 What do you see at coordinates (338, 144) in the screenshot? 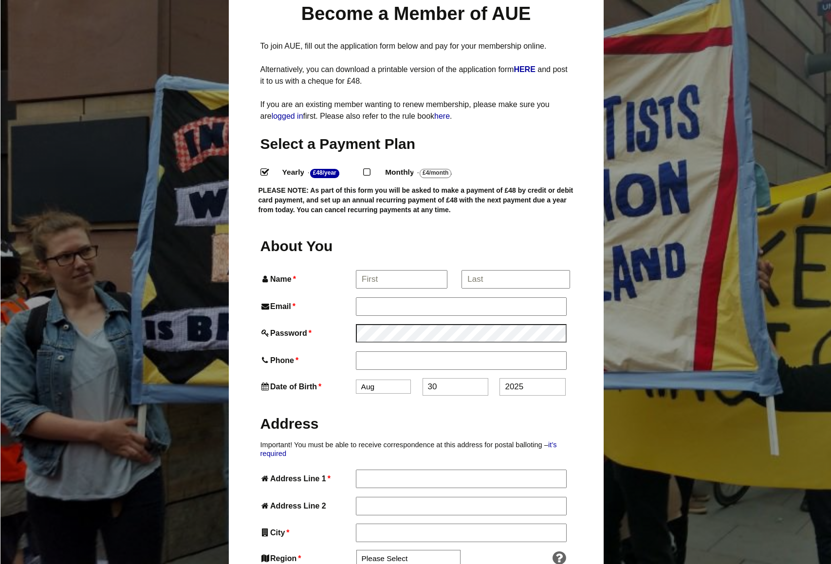
I see `span: Select a Payment Plan` at bounding box center [338, 144].